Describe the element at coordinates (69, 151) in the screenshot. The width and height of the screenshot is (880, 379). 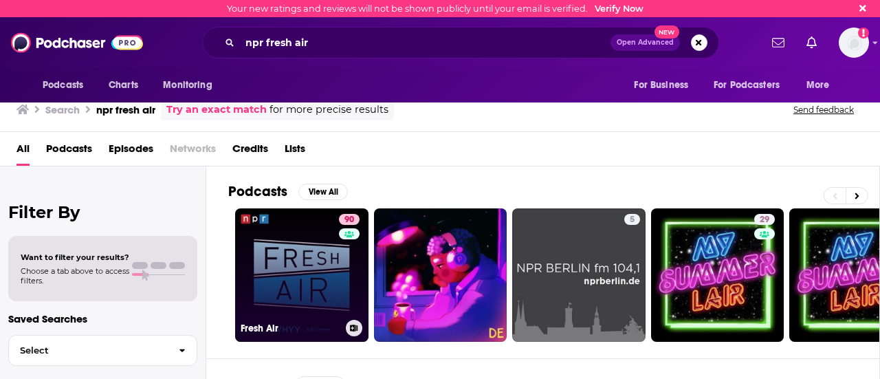
I see `a: Podcasts` at that location.